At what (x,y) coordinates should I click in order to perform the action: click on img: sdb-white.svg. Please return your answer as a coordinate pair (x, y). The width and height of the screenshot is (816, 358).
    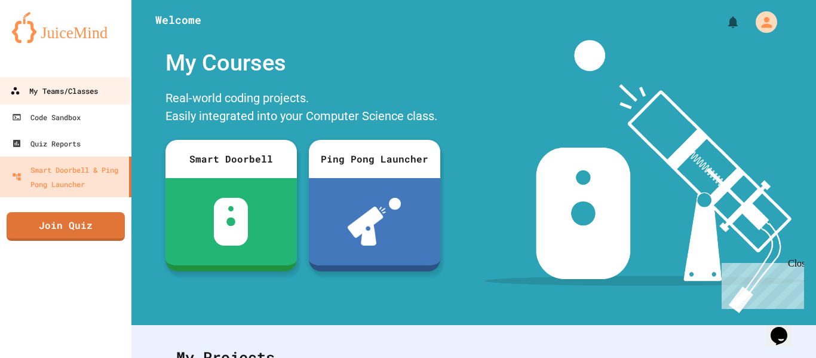
    Looking at the image, I should click on (231, 222).